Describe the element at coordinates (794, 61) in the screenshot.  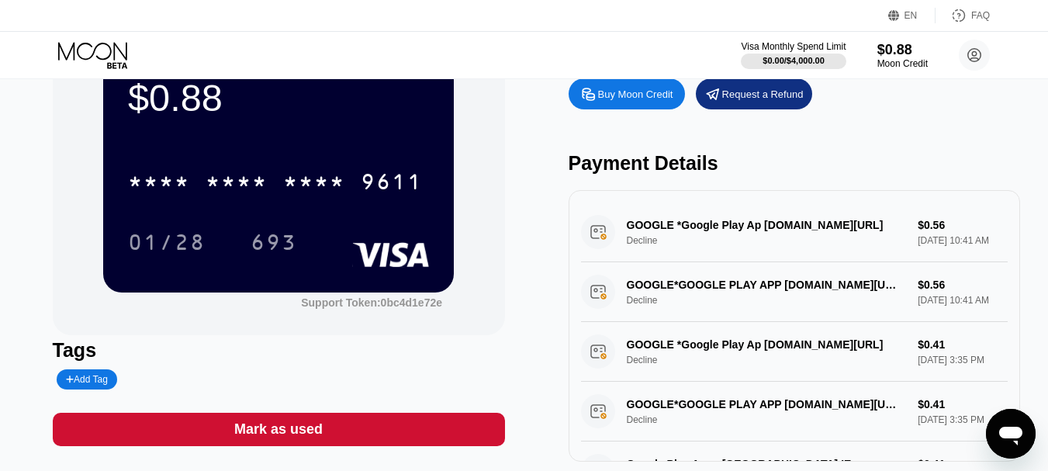
I see `div: $0.00 / $4,000.00` at that location.